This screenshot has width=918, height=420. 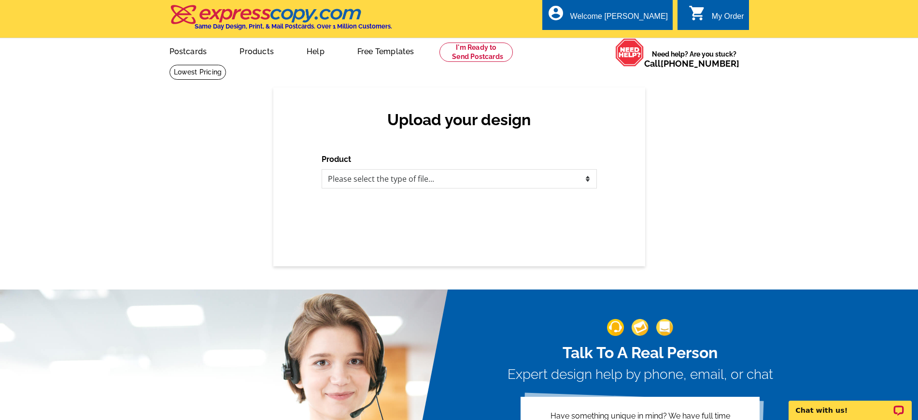 I want to click on a: shopping_cart My Order, so click(x=716, y=16).